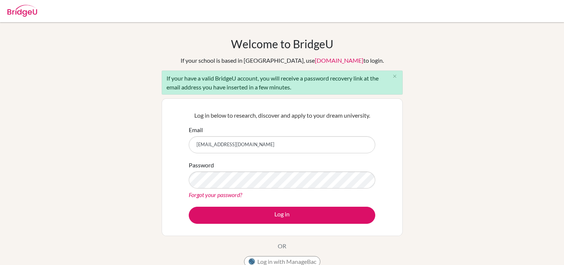 The width and height of the screenshot is (564, 265). I want to click on label: Email, so click(196, 130).